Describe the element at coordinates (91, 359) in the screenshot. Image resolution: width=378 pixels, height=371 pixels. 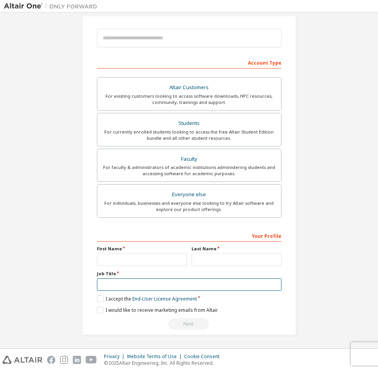
I see `img: youtube.svg` at that location.